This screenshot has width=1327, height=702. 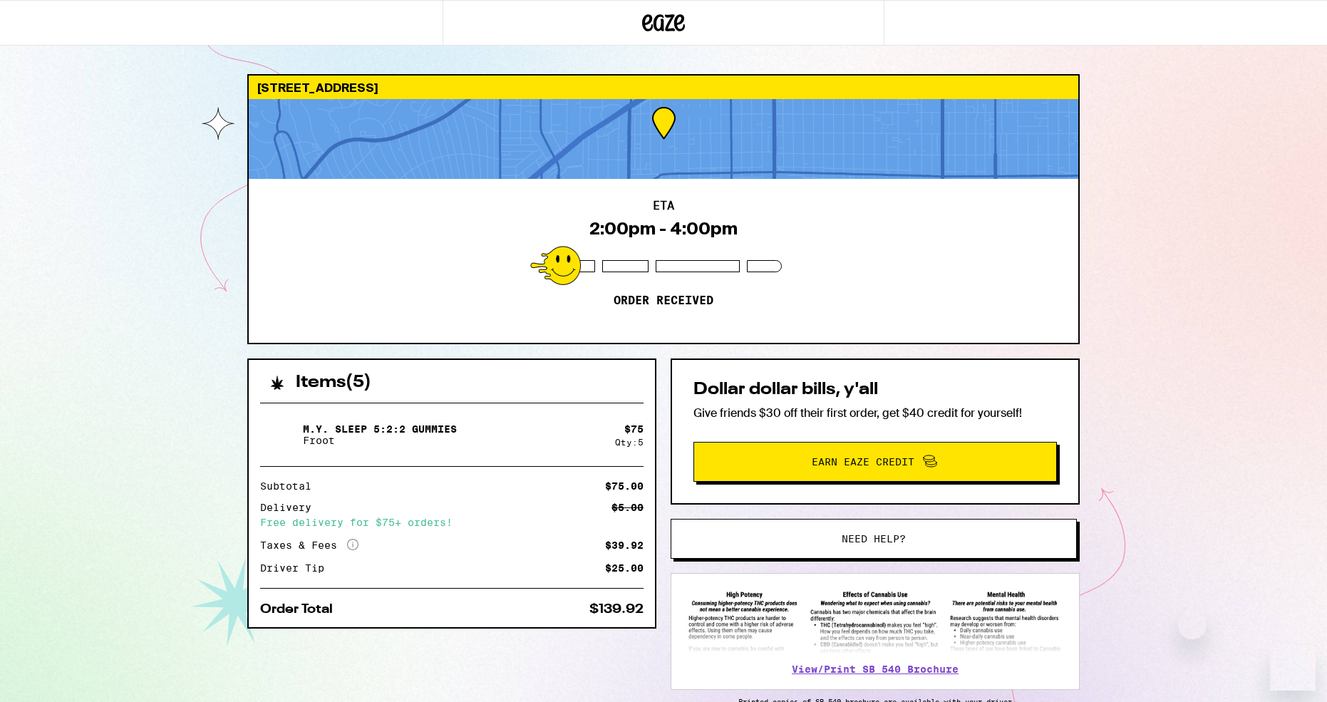 What do you see at coordinates (309, 545) in the screenshot?
I see `div: Taxes & Fees` at bounding box center [309, 545].